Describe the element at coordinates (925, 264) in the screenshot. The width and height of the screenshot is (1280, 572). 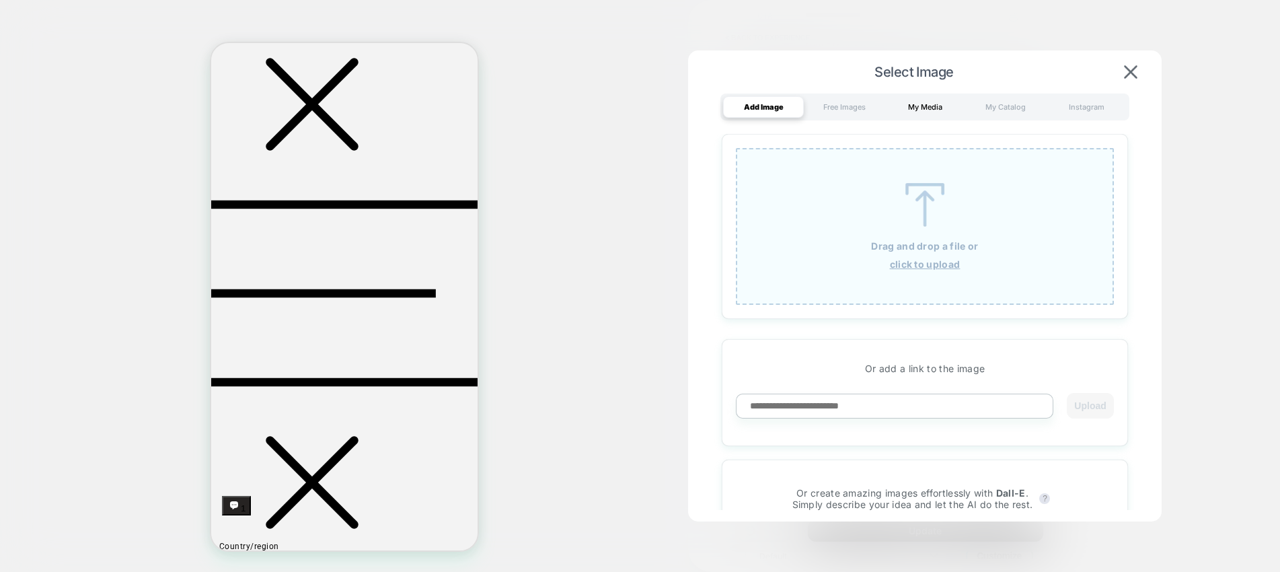
I see `u: click to upload` at that location.